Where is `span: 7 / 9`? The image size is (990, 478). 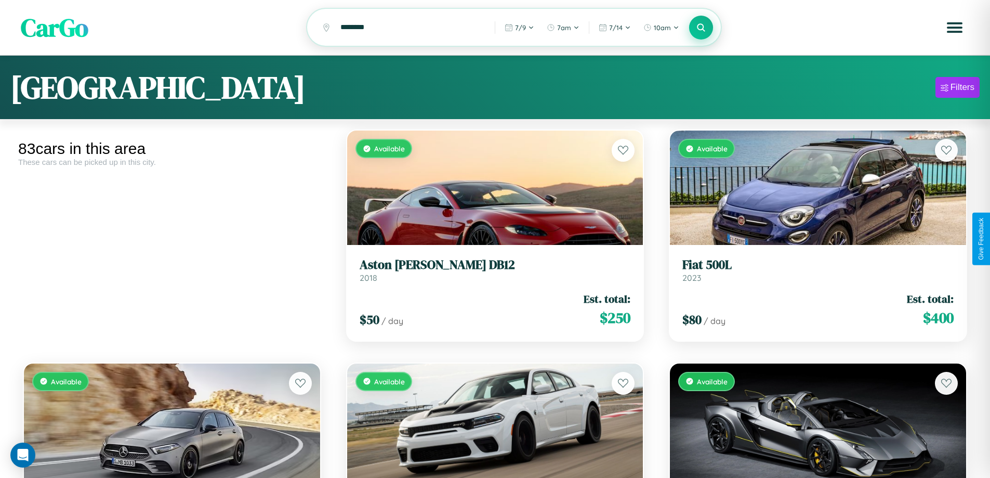 span: 7 / 9 is located at coordinates (520, 28).